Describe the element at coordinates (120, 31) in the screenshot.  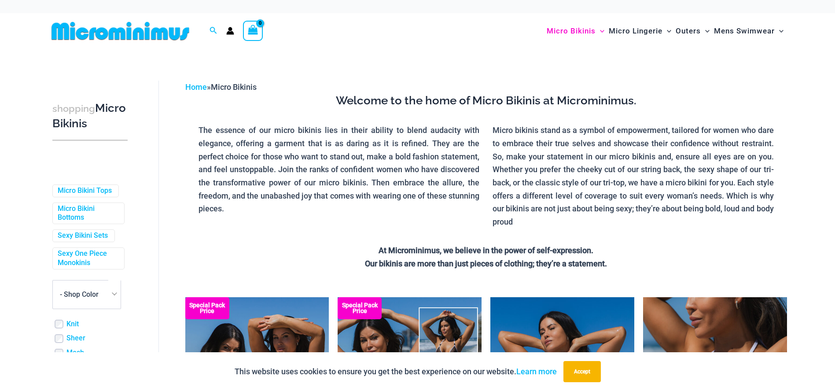
I see `img: MM SHOP LOGO FLAT` at that location.